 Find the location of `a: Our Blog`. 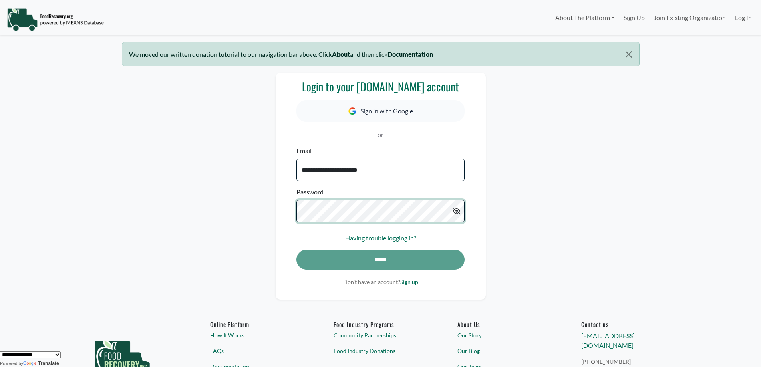

a: Our Blog is located at coordinates (504, 351).